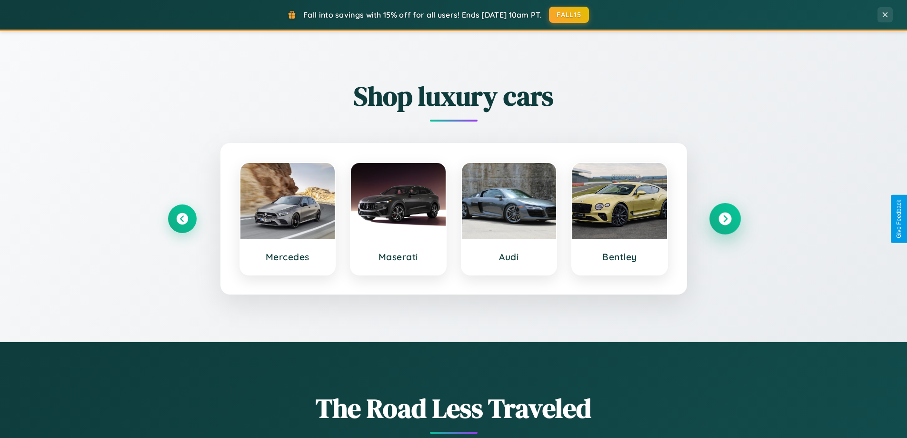  What do you see at coordinates (454, 96) in the screenshot?
I see `h2: Shop luxury cars` at bounding box center [454, 96].